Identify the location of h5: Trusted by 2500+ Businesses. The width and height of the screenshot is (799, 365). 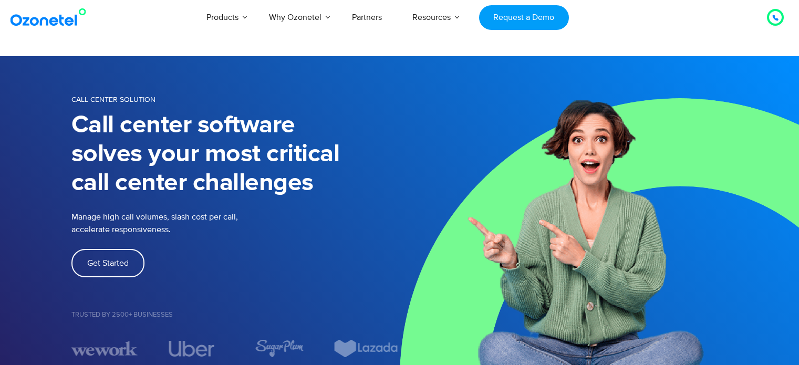
(235, 314).